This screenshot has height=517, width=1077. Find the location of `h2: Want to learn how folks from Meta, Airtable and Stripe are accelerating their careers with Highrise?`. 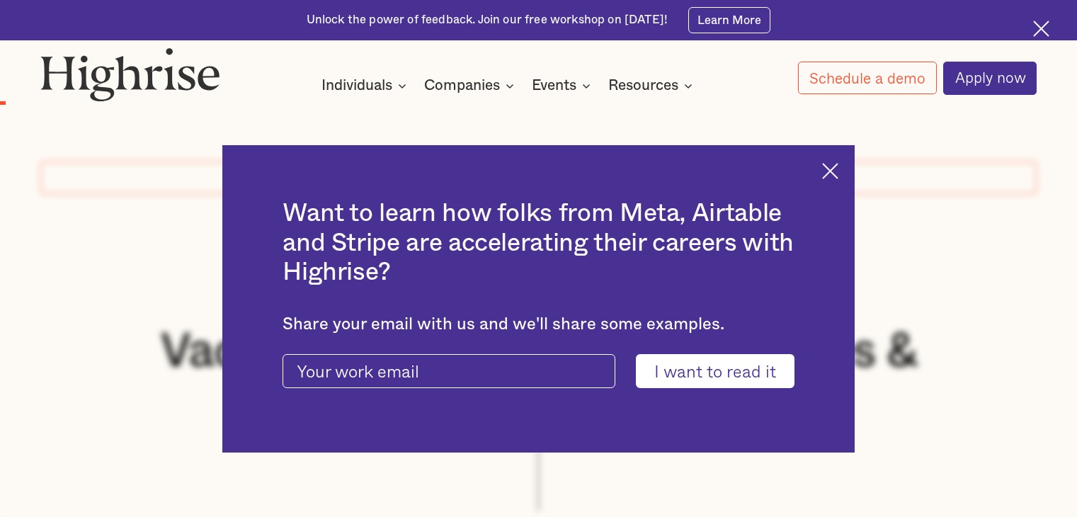

h2: Want to learn how folks from Meta, Airtable and Stripe are accelerating their careers with Highrise? is located at coordinates (538, 243).